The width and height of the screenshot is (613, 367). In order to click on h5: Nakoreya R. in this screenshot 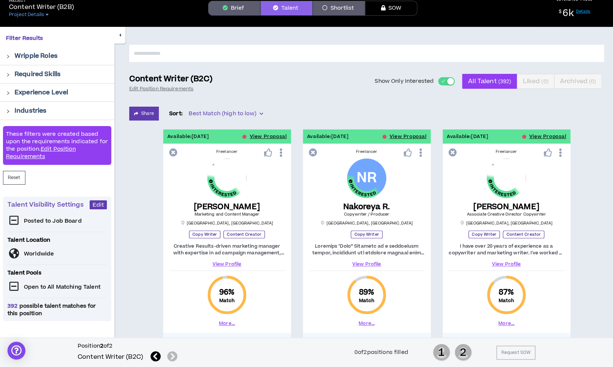, I will do `click(366, 207)`.